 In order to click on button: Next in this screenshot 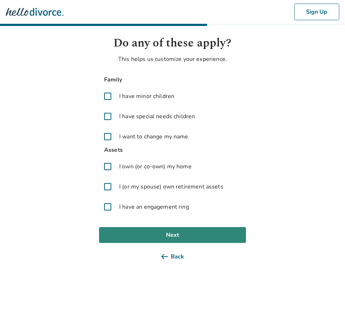, I will do `click(172, 235)`.